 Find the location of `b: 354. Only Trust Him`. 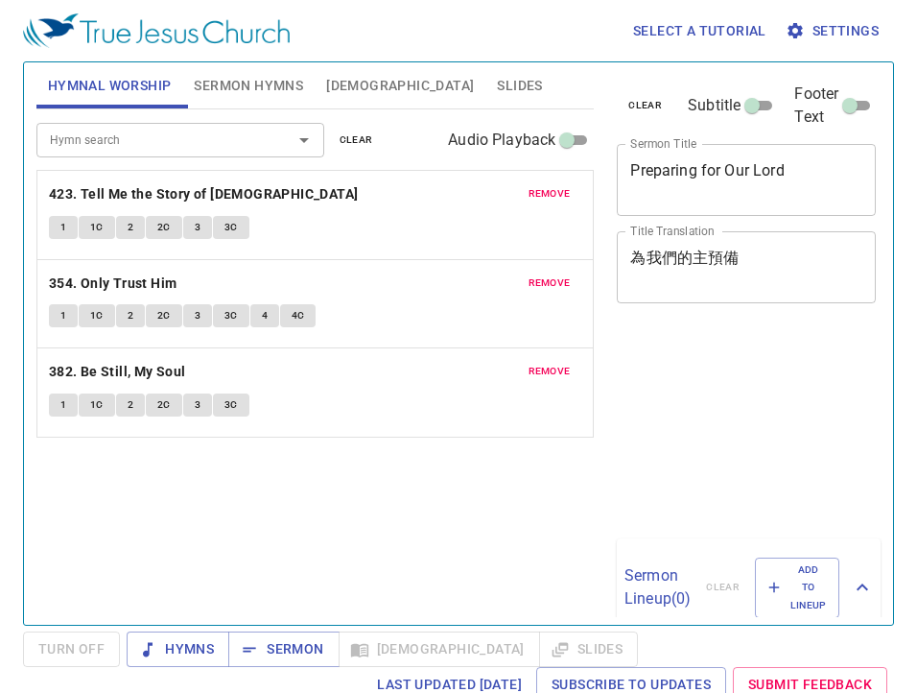

b: 354. Only Trust Him is located at coordinates (113, 283).